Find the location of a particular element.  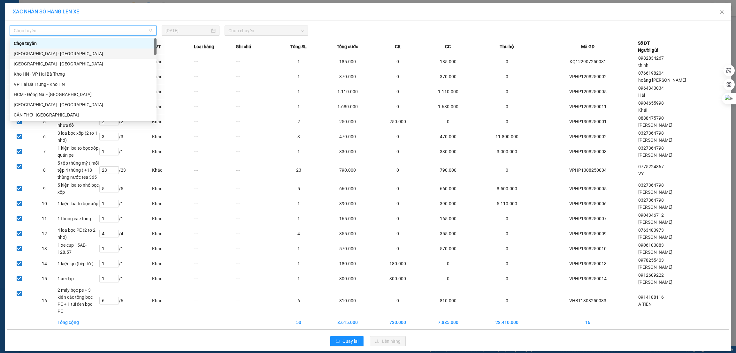

input: 13/08/2025 is located at coordinates (188, 31).